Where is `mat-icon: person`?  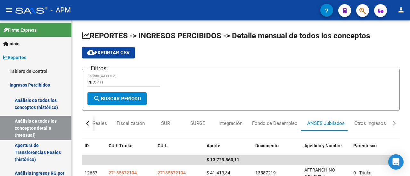 mat-icon: person is located at coordinates (401, 10).